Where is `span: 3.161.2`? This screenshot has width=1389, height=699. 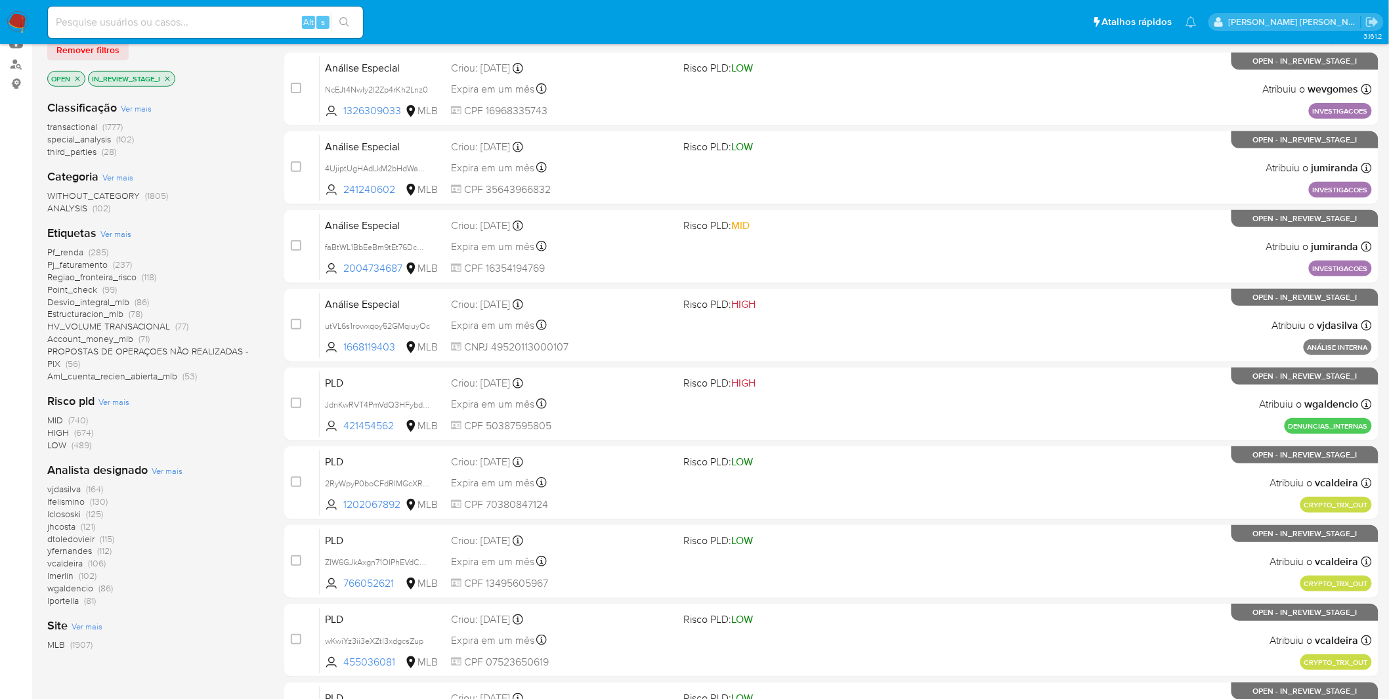 span: 3.161.2 is located at coordinates (1373, 36).